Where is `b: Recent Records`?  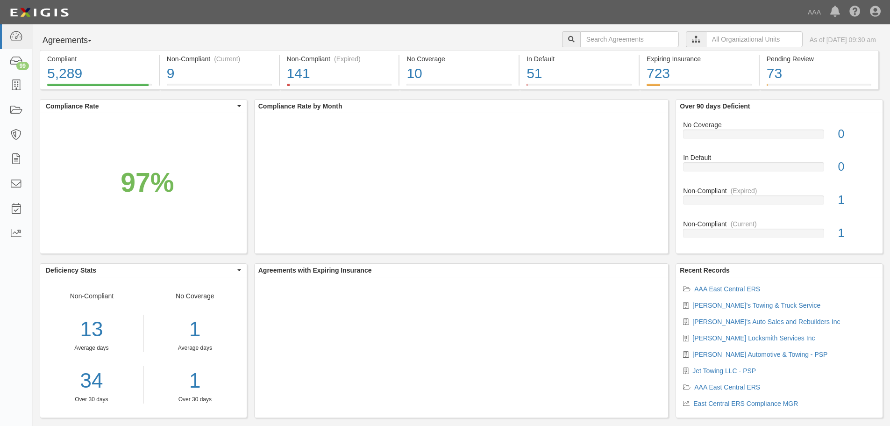
b: Recent Records is located at coordinates (705, 270).